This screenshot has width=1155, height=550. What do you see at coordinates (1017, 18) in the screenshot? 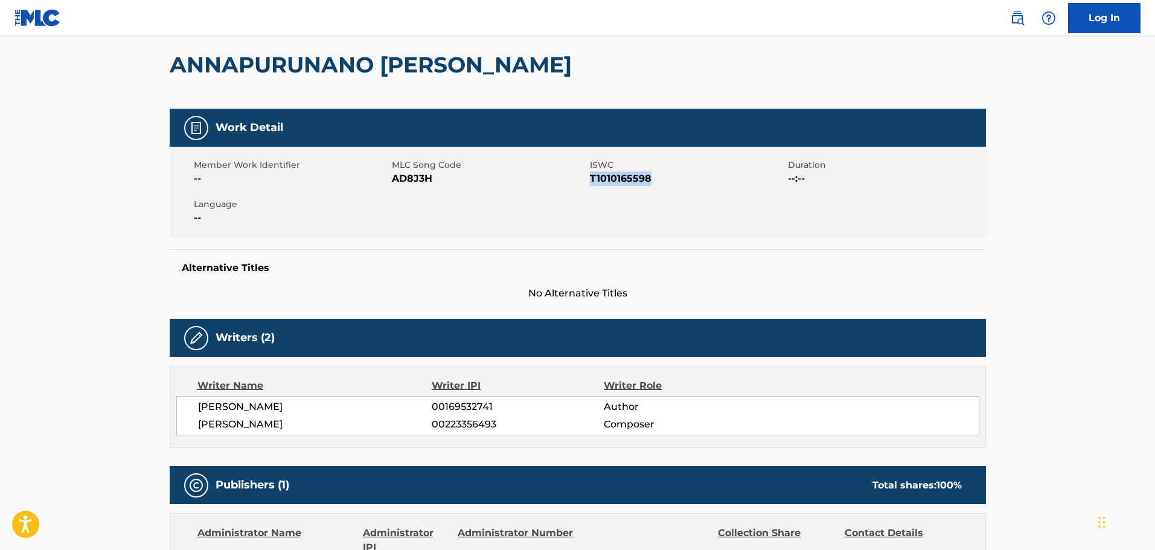
I see `a: Public Search` at bounding box center [1017, 18].